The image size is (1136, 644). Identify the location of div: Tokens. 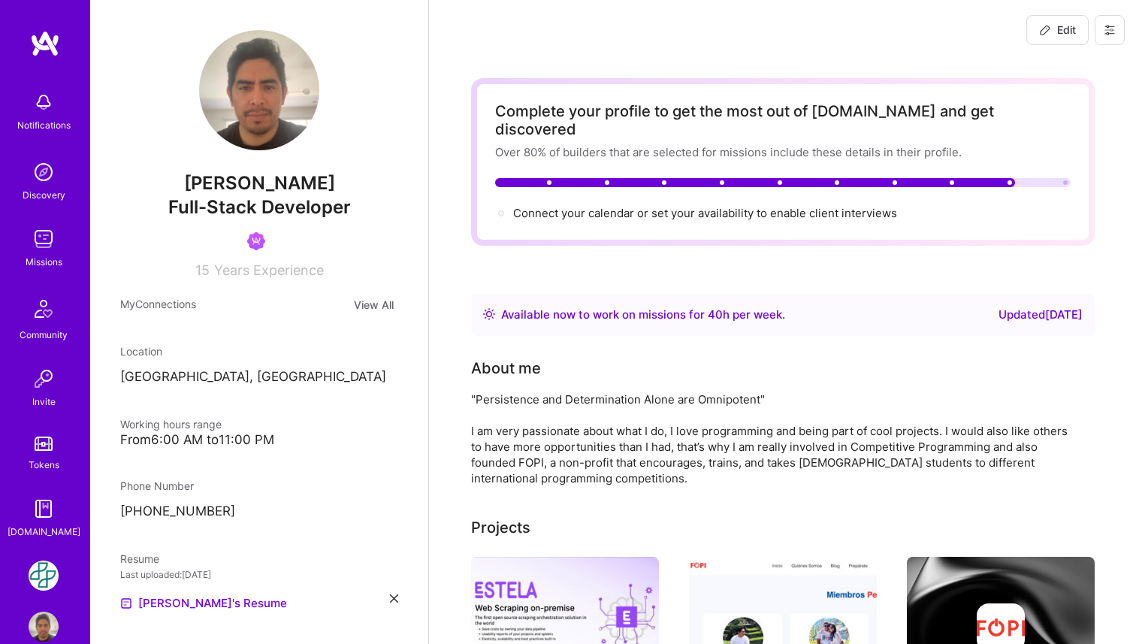
(44, 464).